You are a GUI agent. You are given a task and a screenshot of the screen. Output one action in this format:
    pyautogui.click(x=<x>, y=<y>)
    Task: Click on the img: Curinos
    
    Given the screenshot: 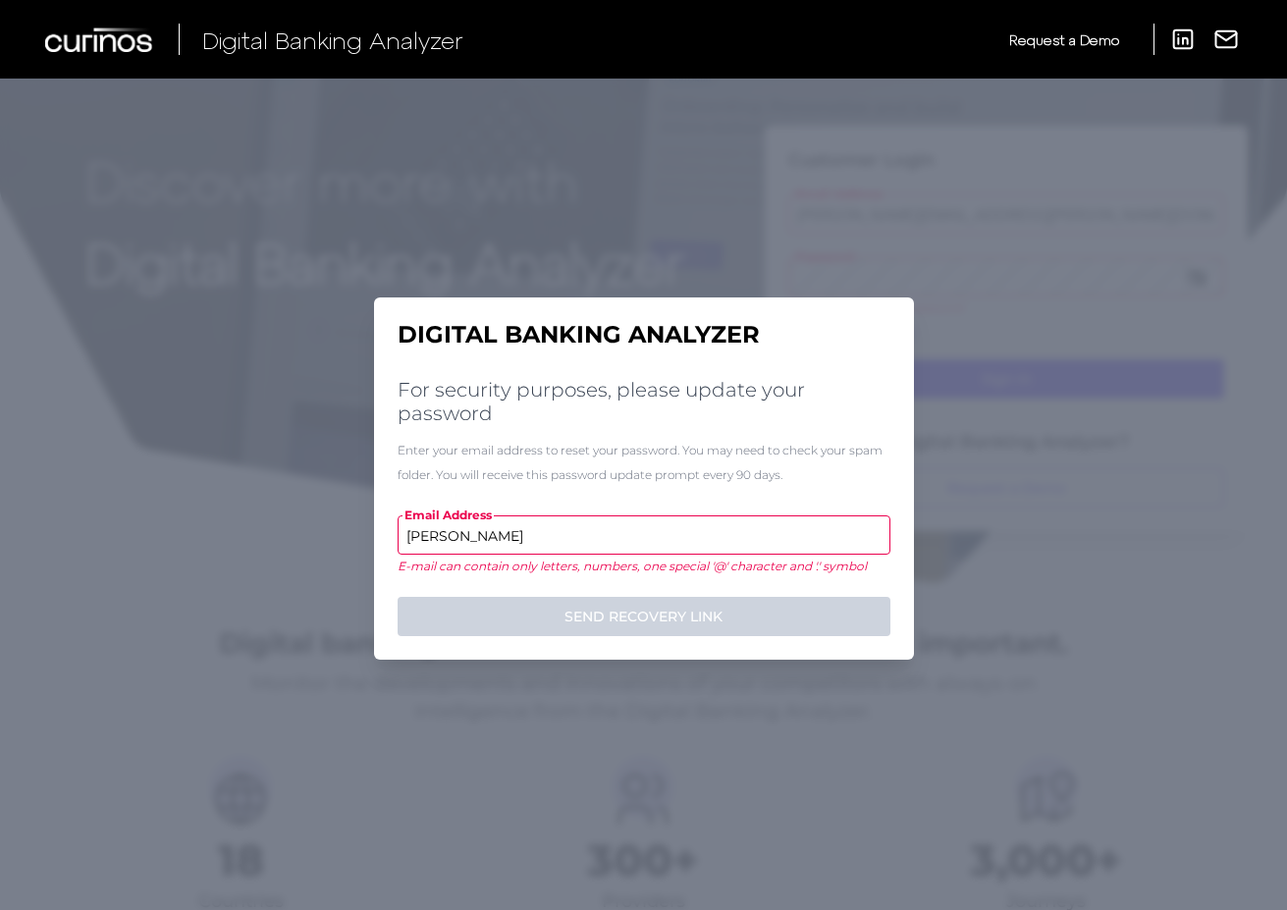 What is the action you would take?
    pyautogui.click(x=100, y=39)
    